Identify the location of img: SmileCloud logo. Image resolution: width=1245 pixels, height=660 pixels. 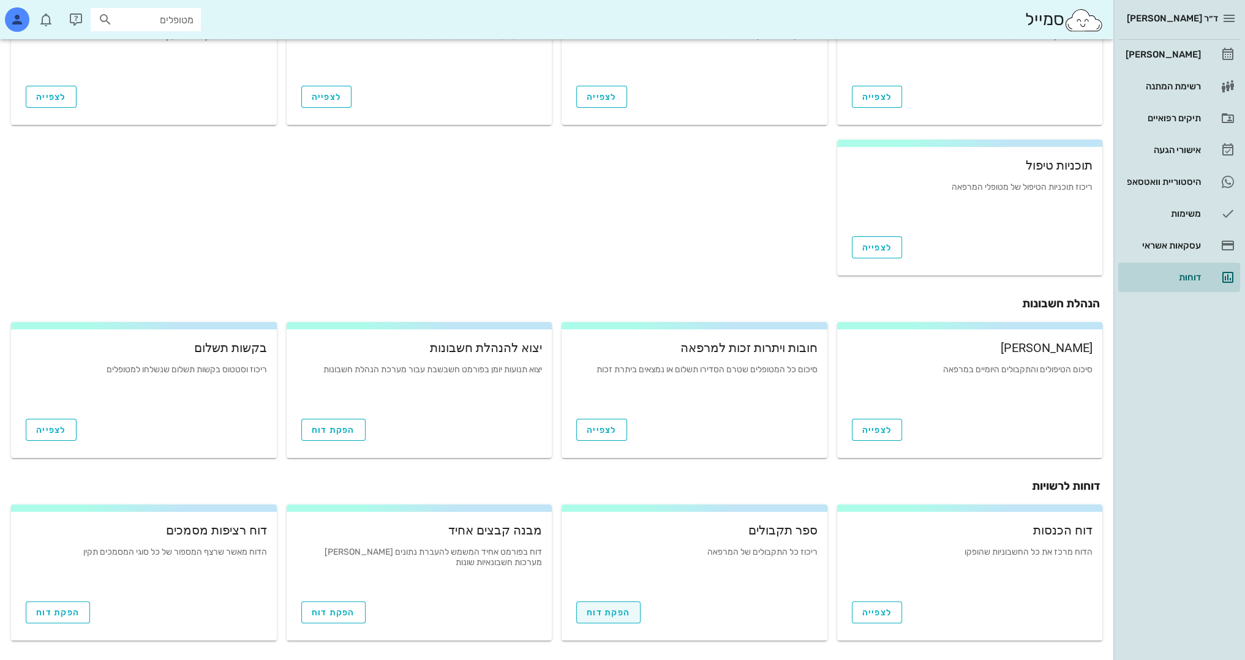
(1084, 20).